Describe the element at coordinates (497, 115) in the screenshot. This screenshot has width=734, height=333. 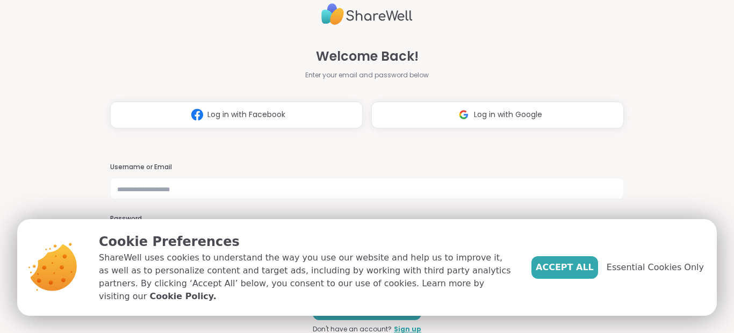
I see `button: Log in with Google` at that location.